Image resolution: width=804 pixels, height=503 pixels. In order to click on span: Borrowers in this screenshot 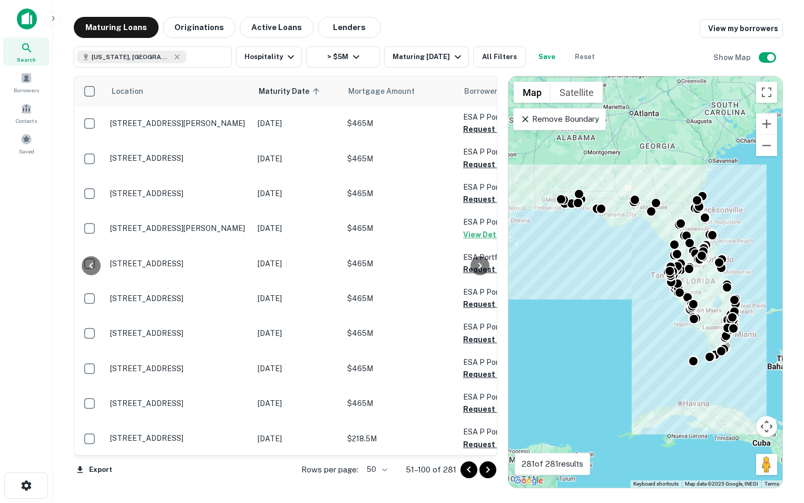, I will do `click(26, 90)`.